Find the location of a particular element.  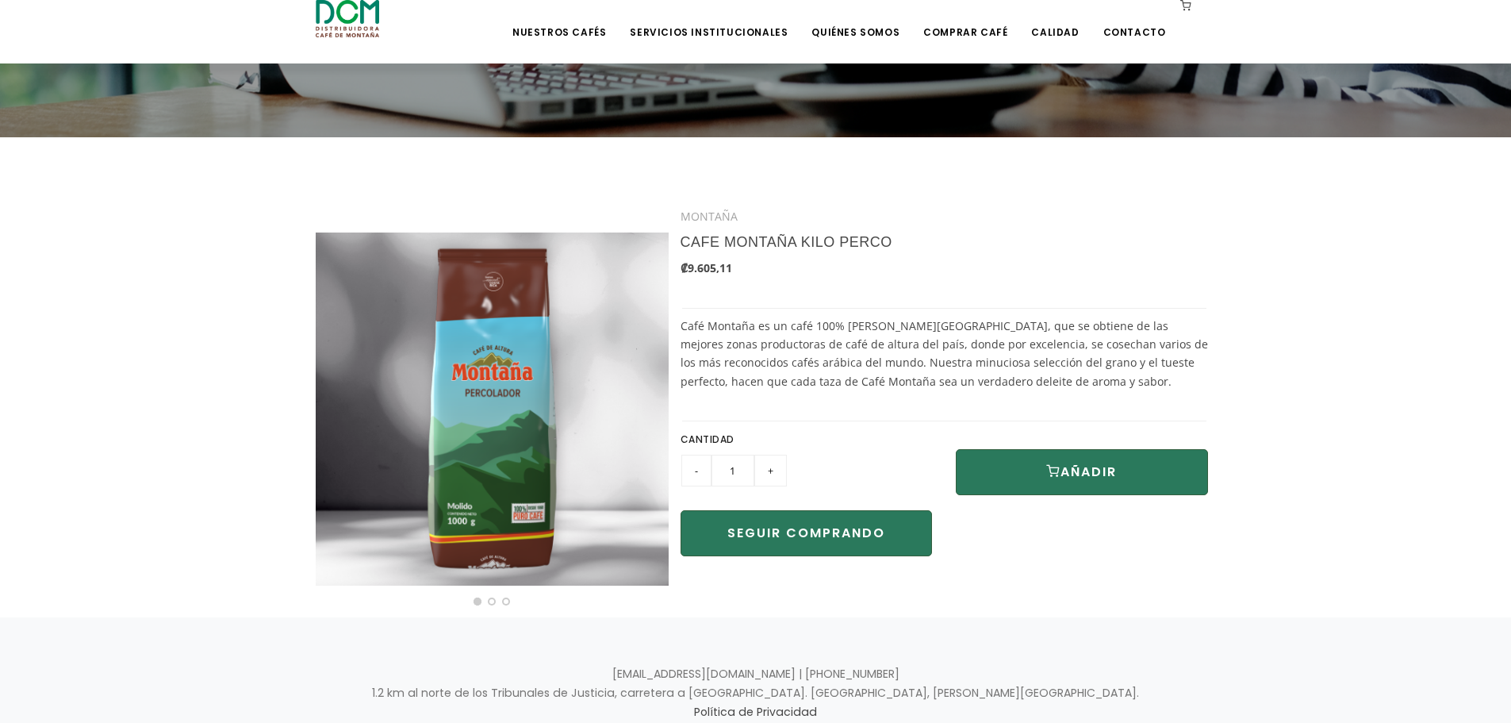

a: Nuestros Cafés is located at coordinates (559, 20).